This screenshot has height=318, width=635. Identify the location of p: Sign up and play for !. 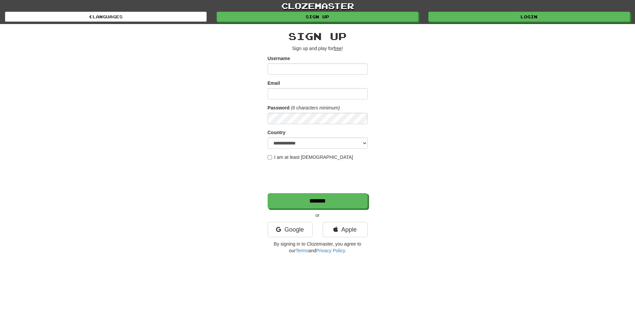
(318, 48).